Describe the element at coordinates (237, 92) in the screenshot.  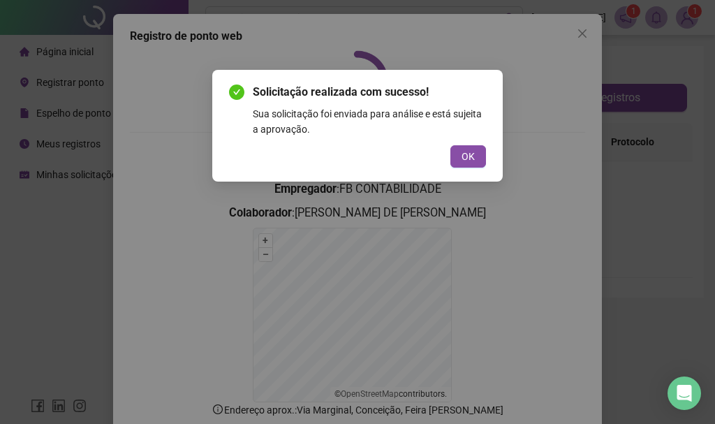
I see `span: check-circle` at that location.